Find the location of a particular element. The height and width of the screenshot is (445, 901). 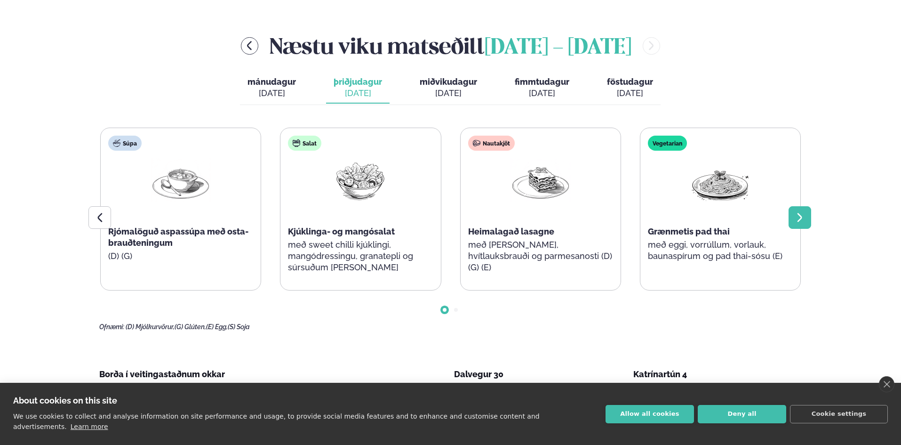

a: close is located at coordinates (887, 384).